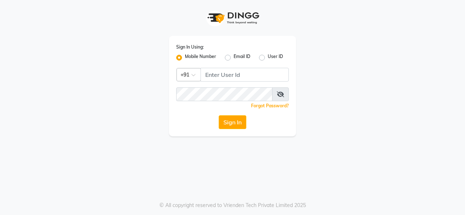 The height and width of the screenshot is (215, 465). What do you see at coordinates (233, 18) in the screenshot?
I see `img: logo1.svg` at bounding box center [233, 18].